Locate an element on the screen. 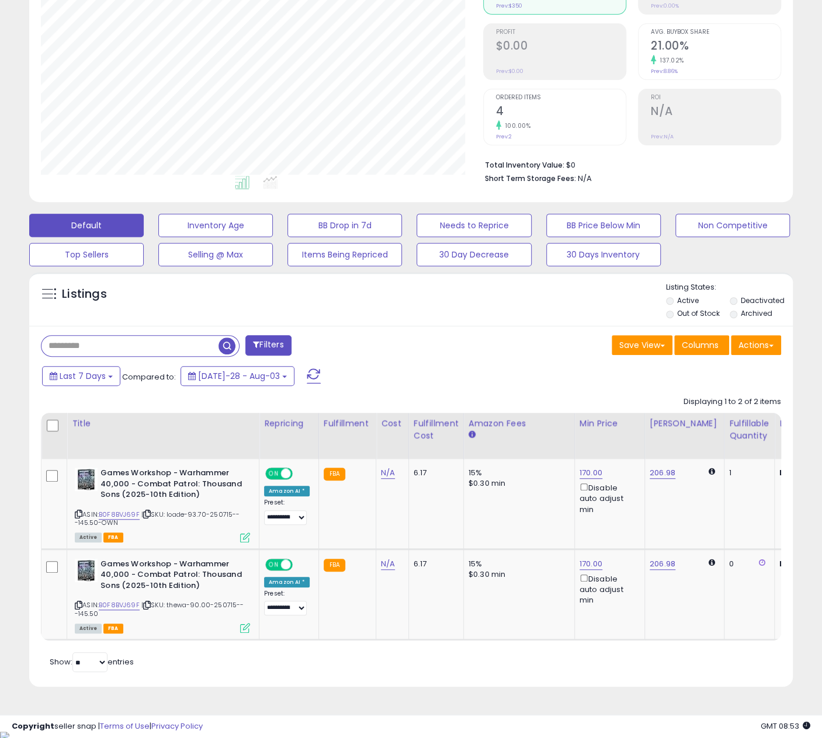  button: Top Sellers is located at coordinates (86, 255).